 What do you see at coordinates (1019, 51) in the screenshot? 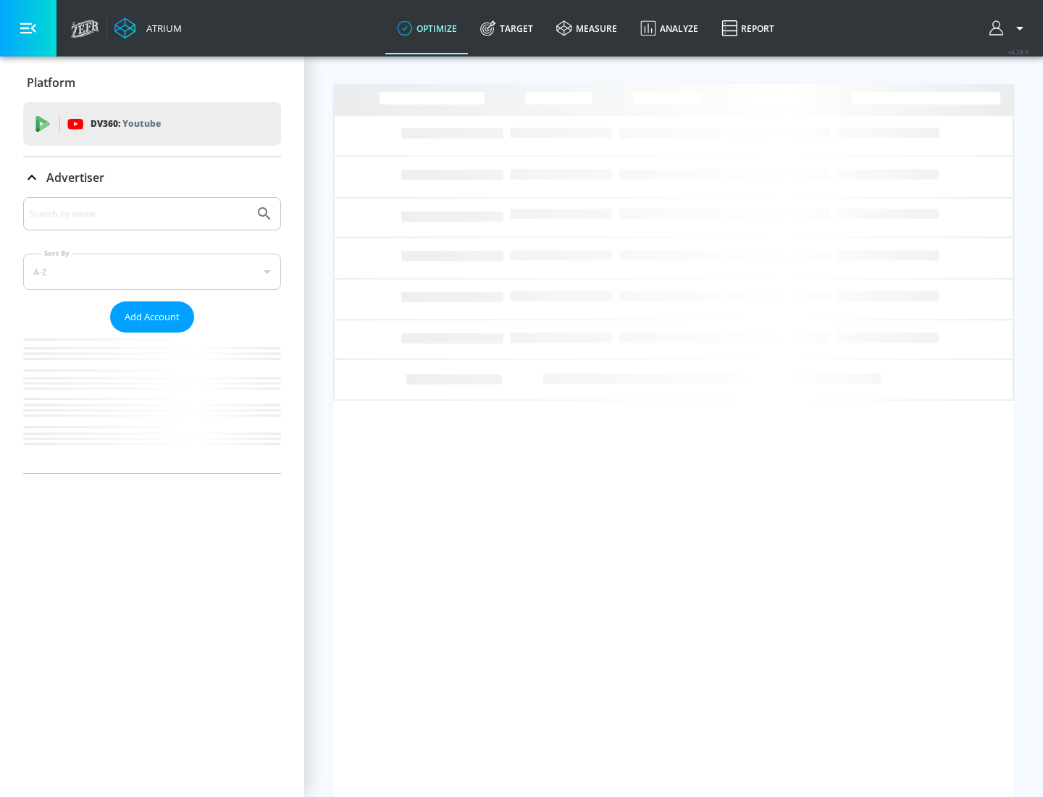
I see `span: v 4.28.0` at bounding box center [1019, 51].